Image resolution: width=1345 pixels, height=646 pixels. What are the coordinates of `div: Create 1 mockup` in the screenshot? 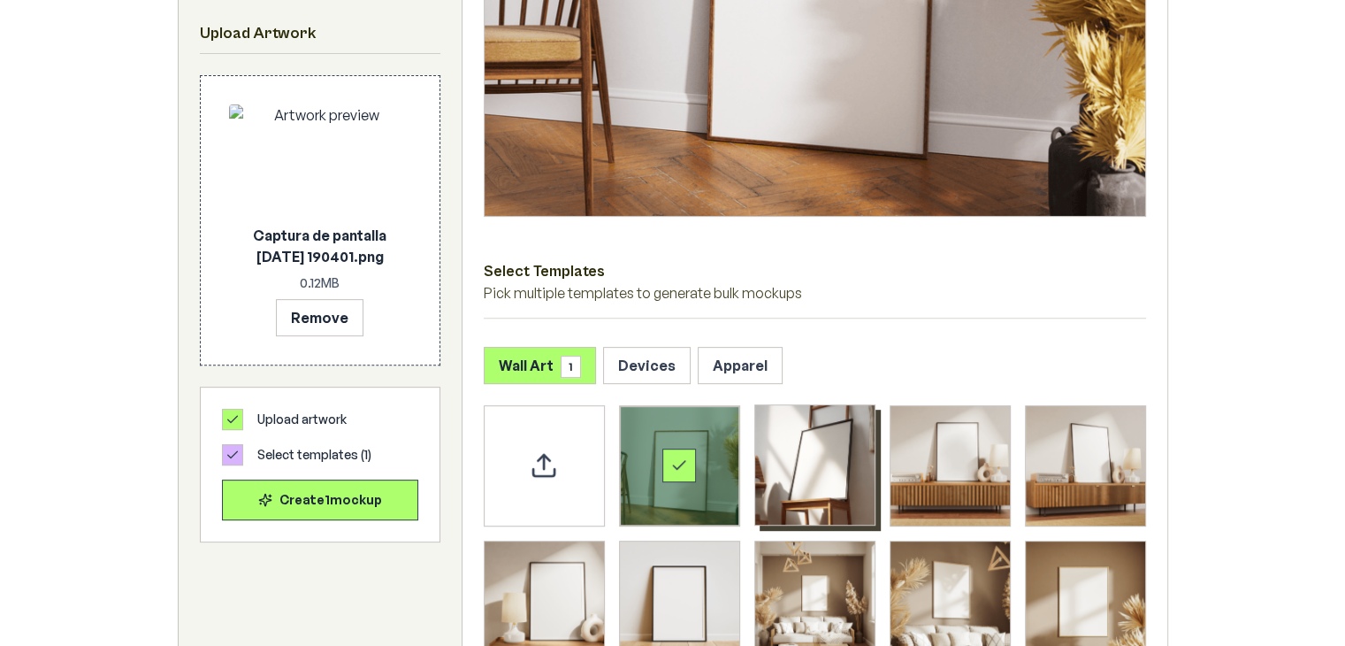 It's located at (320, 500).